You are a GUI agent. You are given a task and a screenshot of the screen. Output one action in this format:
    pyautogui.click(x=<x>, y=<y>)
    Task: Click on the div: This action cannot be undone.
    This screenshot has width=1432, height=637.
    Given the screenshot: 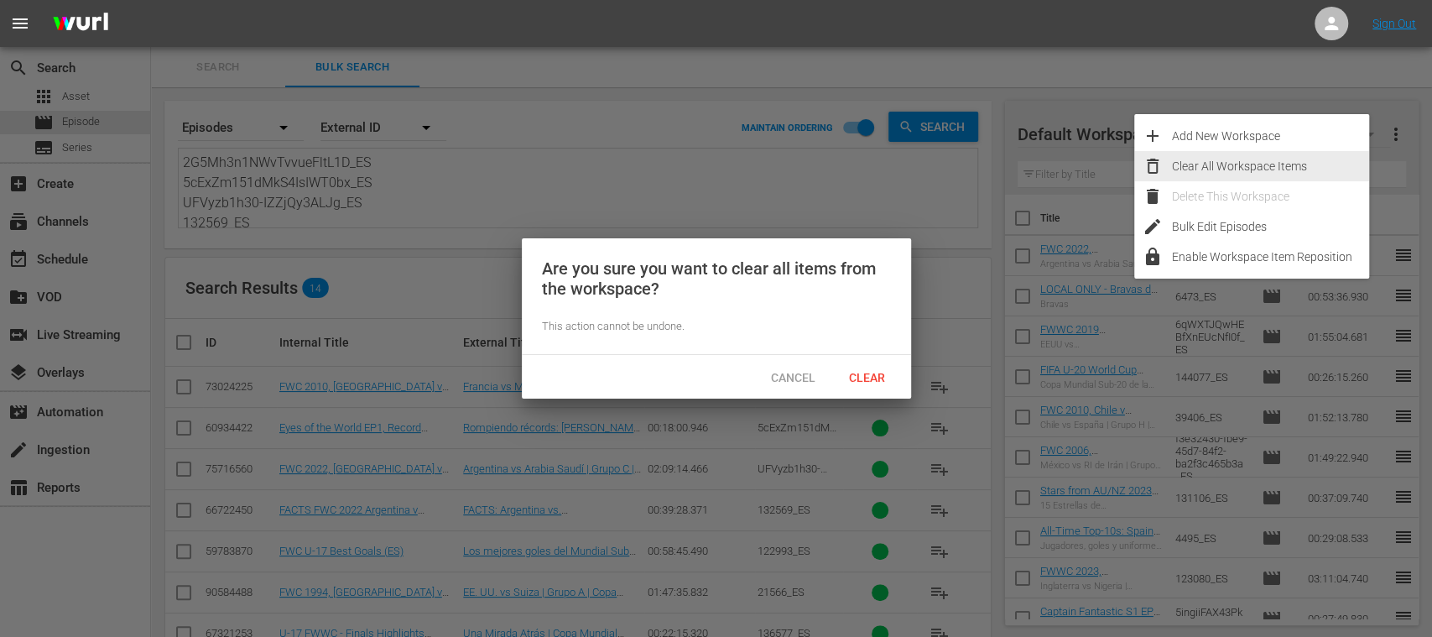 What is the action you would take?
    pyautogui.click(x=717, y=326)
    